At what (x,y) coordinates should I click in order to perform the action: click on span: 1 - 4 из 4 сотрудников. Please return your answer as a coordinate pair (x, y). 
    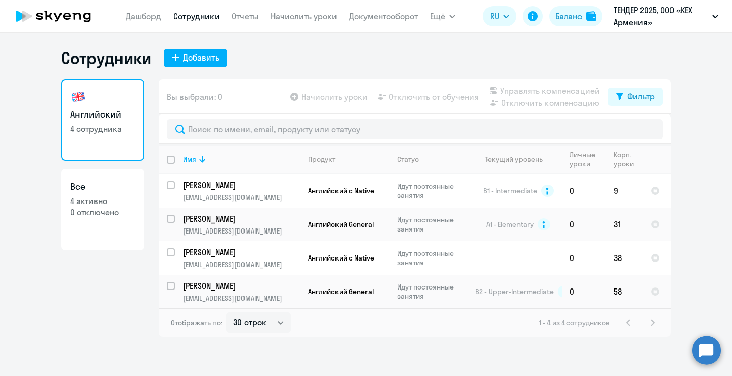
    Looking at the image, I should click on (574, 322).